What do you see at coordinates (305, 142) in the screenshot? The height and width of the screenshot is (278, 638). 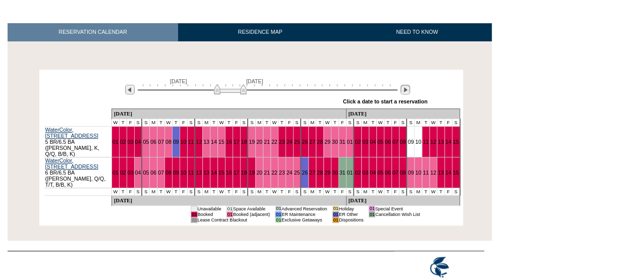 I see `a: 26` at bounding box center [305, 142].